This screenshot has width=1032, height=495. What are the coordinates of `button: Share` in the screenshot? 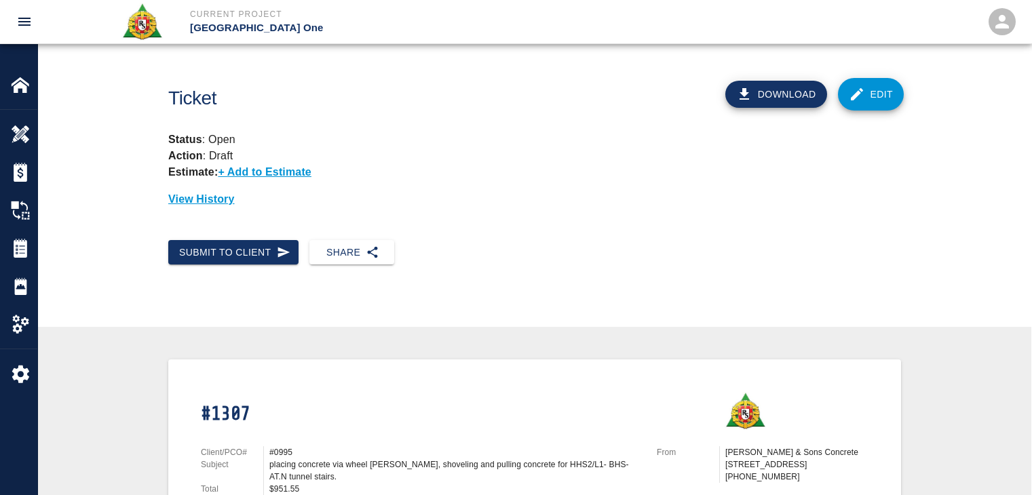 It's located at (352, 252).